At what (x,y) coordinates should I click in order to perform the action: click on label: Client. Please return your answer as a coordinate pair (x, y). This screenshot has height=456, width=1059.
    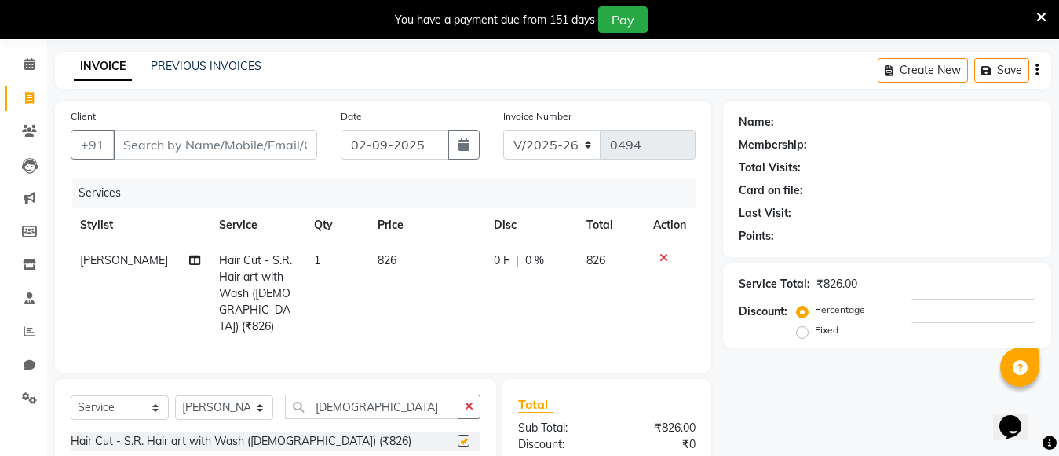
    Looking at the image, I should click on (83, 116).